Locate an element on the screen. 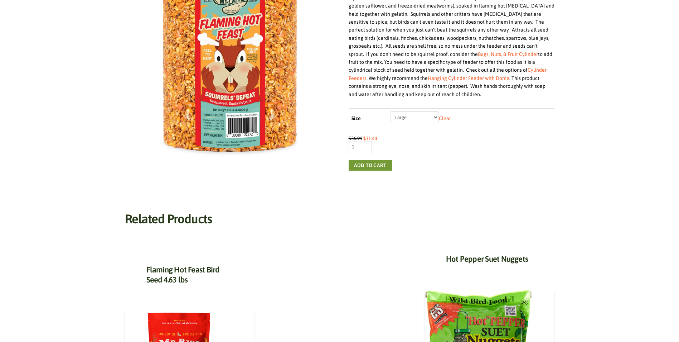 The image size is (679, 342). a: Clear options is located at coordinates (445, 118).